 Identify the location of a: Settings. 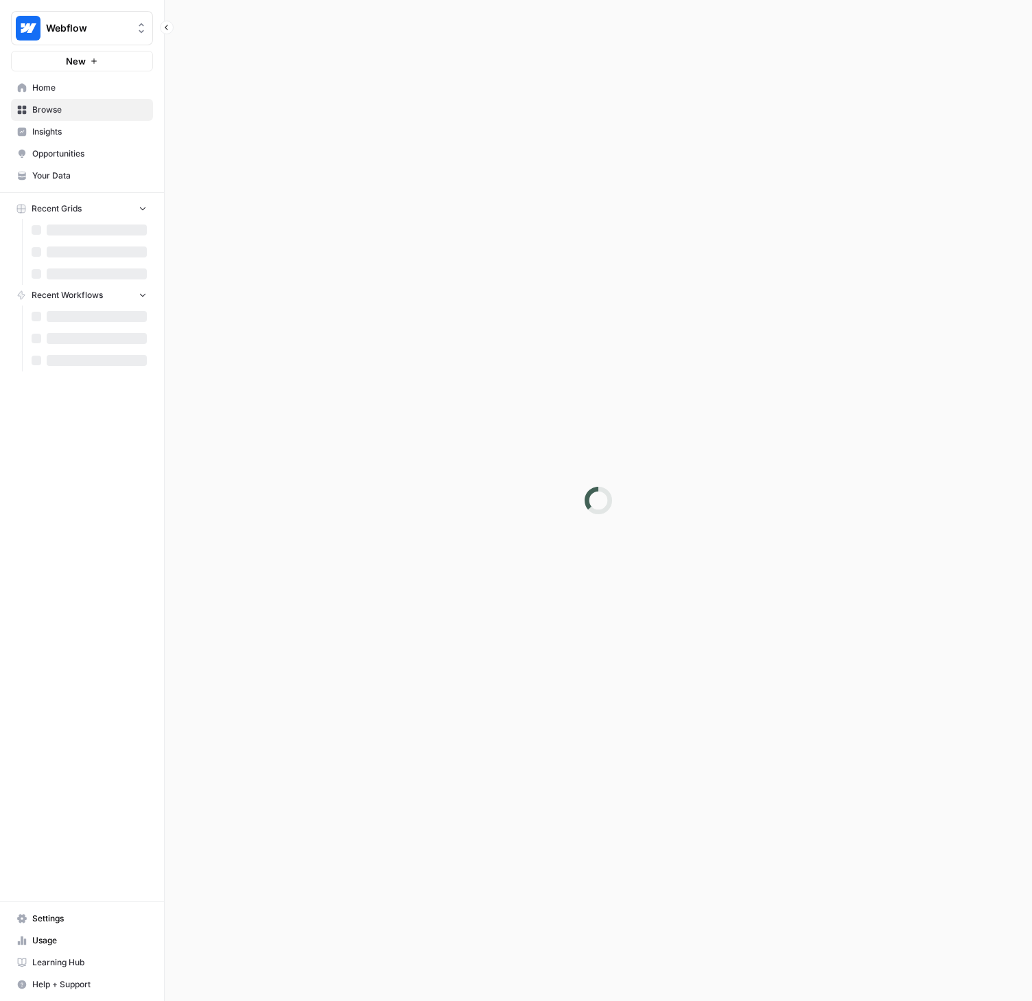
(82, 918).